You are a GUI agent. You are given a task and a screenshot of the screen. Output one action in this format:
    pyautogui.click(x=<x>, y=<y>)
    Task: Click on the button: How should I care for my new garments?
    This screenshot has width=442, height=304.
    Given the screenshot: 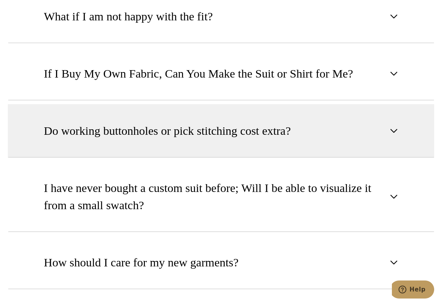 What is the action you would take?
    pyautogui.click(x=221, y=262)
    